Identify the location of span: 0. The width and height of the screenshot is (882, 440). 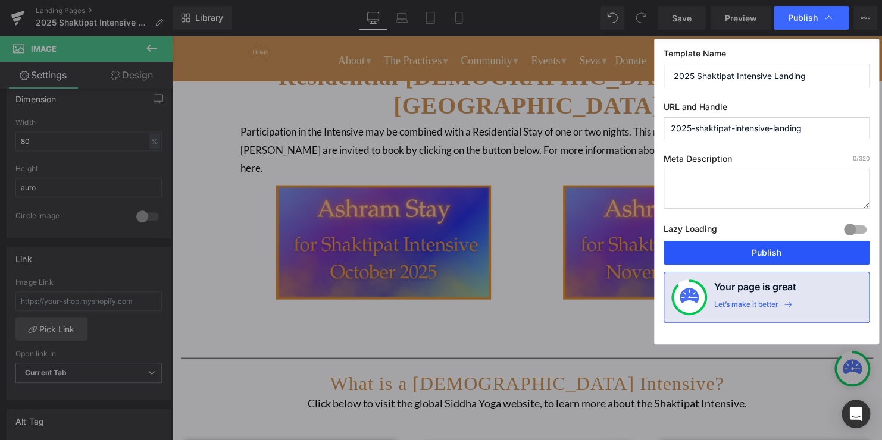
(854, 158).